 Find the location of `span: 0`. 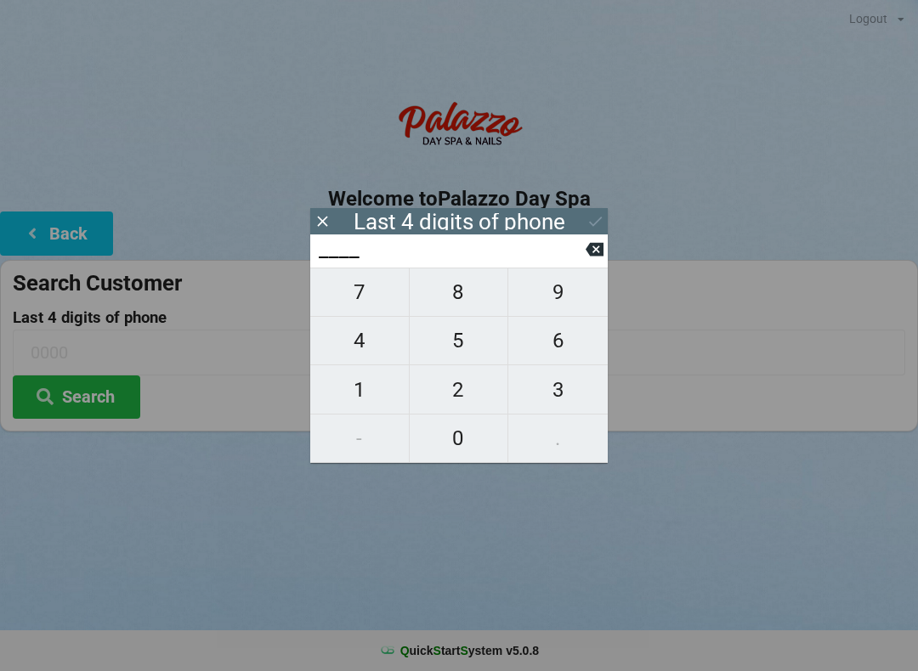

span: 0 is located at coordinates (459, 438).